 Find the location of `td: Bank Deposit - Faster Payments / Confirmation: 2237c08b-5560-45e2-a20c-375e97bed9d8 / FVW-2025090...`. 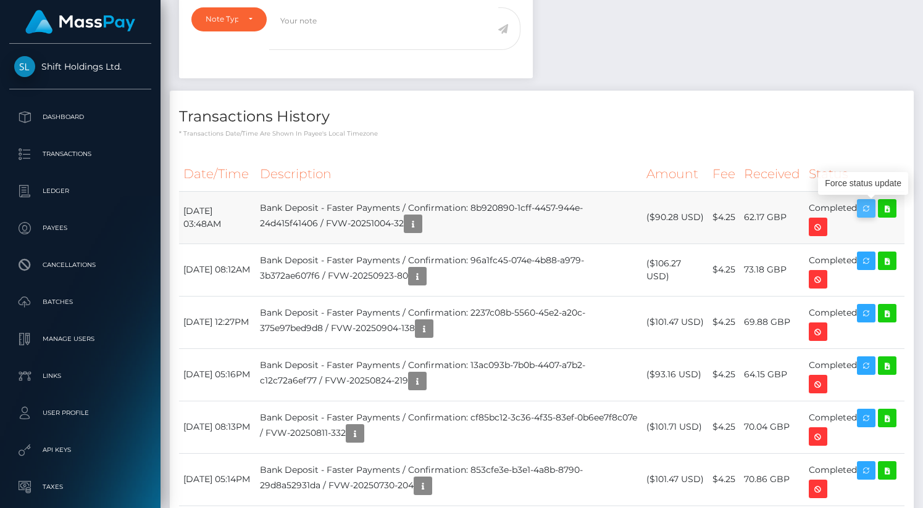

td: Bank Deposit - Faster Payments / Confirmation: 2237c08b-5560-45e2-a20c-375e97bed9d8 / FVW-2025090... is located at coordinates (448, 322).